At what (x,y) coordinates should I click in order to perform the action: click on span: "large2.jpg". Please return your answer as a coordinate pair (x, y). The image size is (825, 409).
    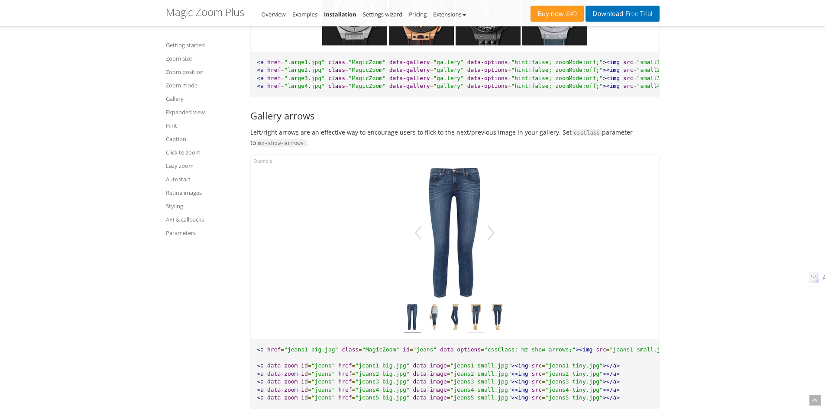
    Looking at the image, I should click on (304, 70).